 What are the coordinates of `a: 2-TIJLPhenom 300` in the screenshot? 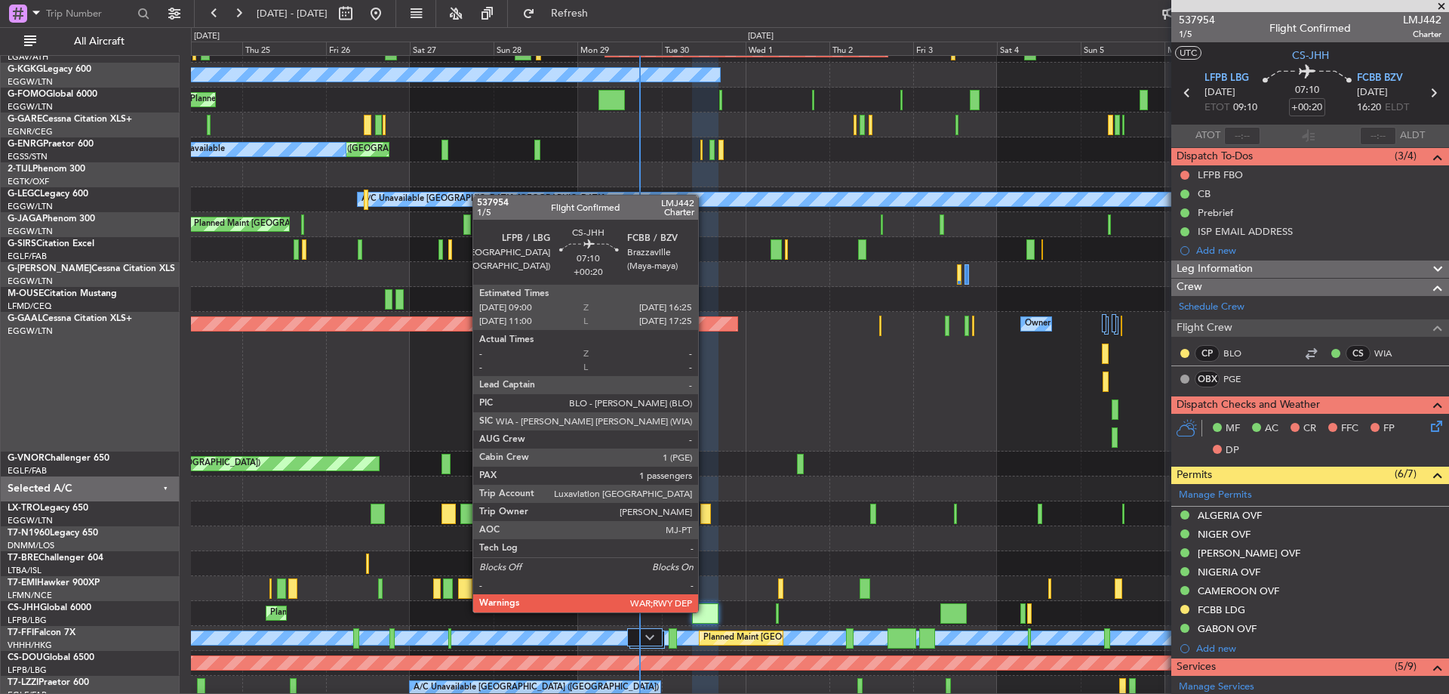 It's located at (46, 169).